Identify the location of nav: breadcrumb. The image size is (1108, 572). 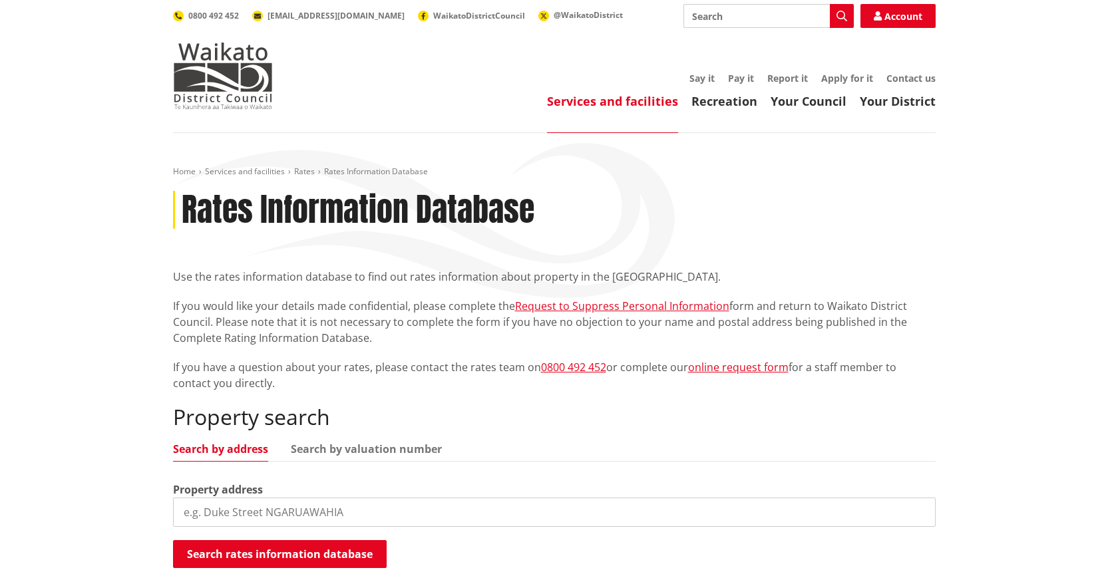
(554, 172).